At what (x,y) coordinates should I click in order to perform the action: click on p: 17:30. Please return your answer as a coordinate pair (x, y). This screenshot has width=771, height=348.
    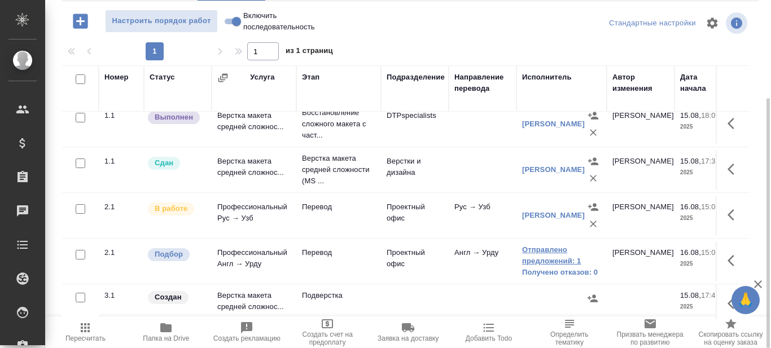
    Looking at the image, I should click on (710, 161).